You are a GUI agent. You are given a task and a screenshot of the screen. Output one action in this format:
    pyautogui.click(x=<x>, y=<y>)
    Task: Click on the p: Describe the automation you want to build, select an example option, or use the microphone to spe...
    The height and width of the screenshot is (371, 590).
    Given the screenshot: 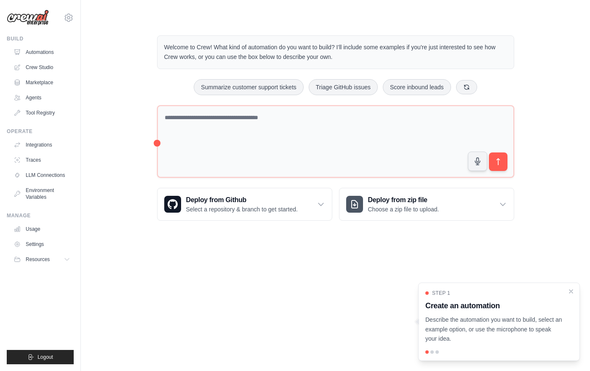 What is the action you would take?
    pyautogui.click(x=494, y=329)
    